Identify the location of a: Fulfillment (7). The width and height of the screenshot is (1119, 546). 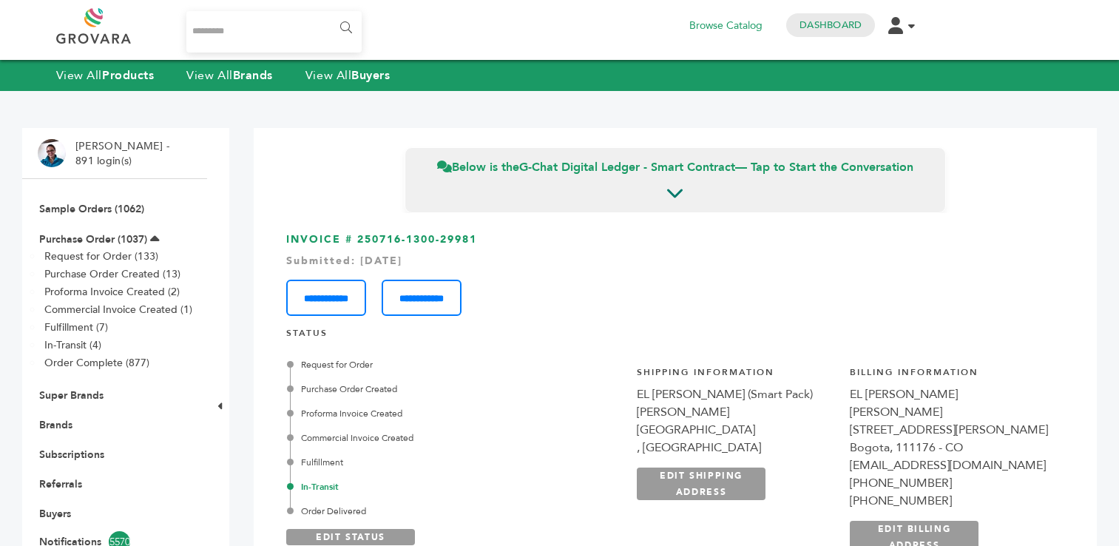
(76, 327).